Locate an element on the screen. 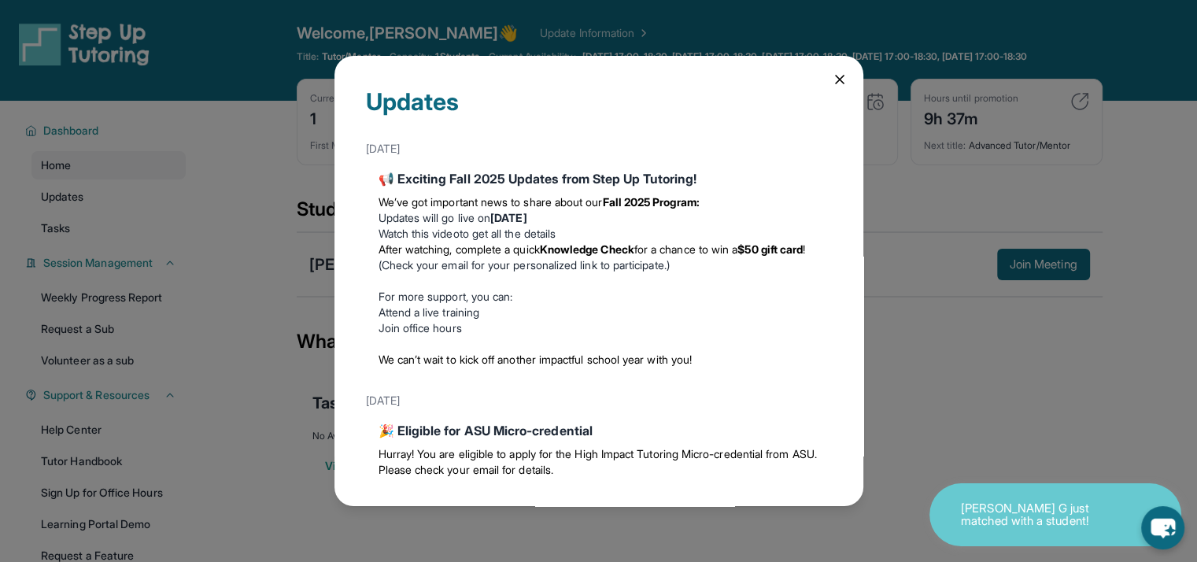 This screenshot has height=562, width=1197. a: Attend a live training is located at coordinates (429, 312).